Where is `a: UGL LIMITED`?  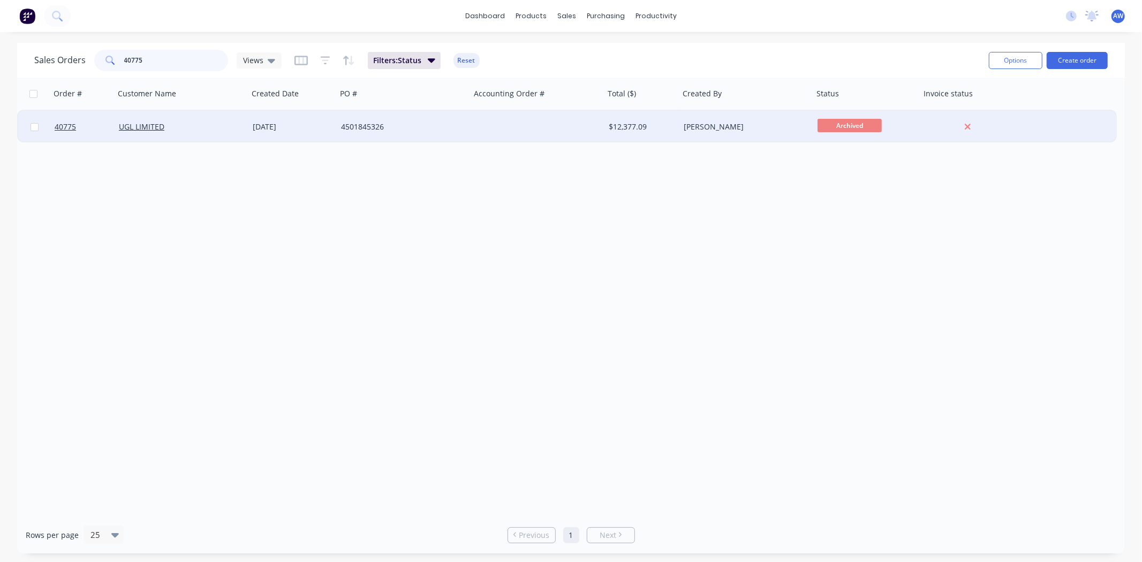 a: UGL LIMITED is located at coordinates (141, 126).